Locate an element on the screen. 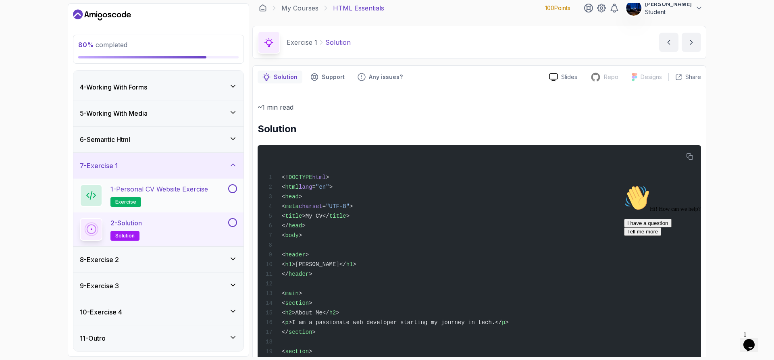  button: Feedback button is located at coordinates (380, 77).